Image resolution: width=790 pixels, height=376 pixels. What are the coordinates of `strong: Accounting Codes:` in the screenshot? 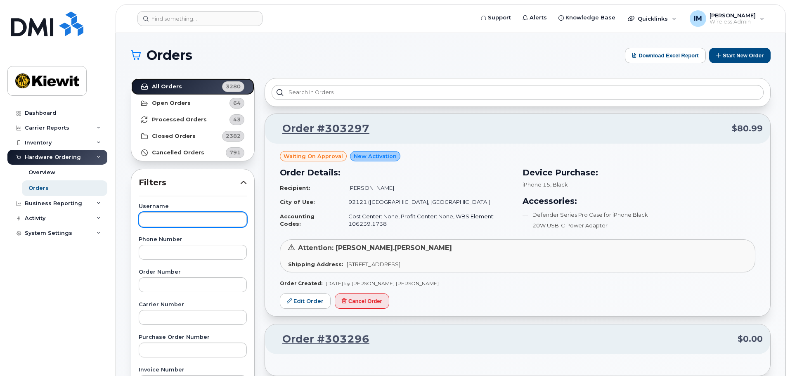 It's located at (297, 220).